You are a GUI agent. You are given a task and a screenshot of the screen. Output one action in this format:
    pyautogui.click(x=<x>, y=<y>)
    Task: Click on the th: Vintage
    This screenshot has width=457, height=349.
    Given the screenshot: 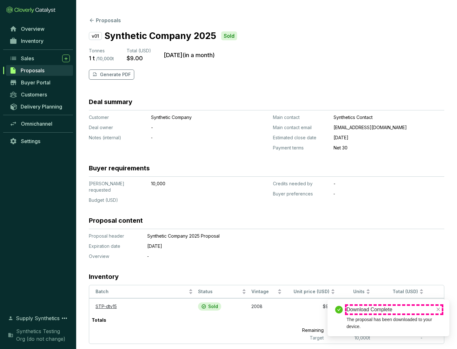 What is the action you would take?
    pyautogui.click(x=267, y=292)
    